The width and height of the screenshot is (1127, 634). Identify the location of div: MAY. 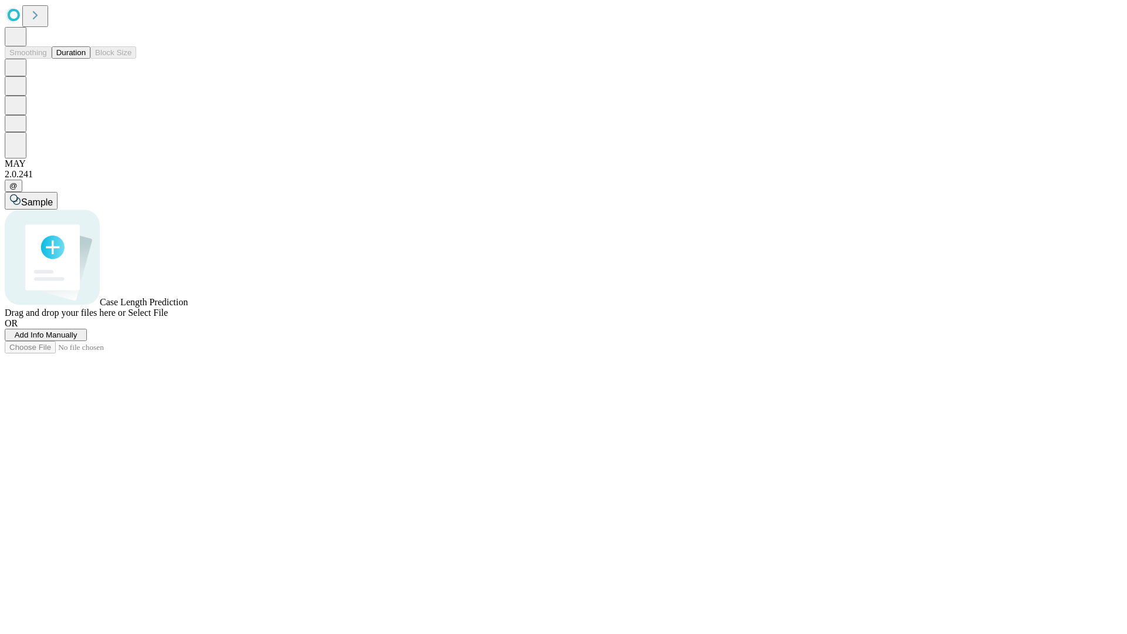
(563, 164).